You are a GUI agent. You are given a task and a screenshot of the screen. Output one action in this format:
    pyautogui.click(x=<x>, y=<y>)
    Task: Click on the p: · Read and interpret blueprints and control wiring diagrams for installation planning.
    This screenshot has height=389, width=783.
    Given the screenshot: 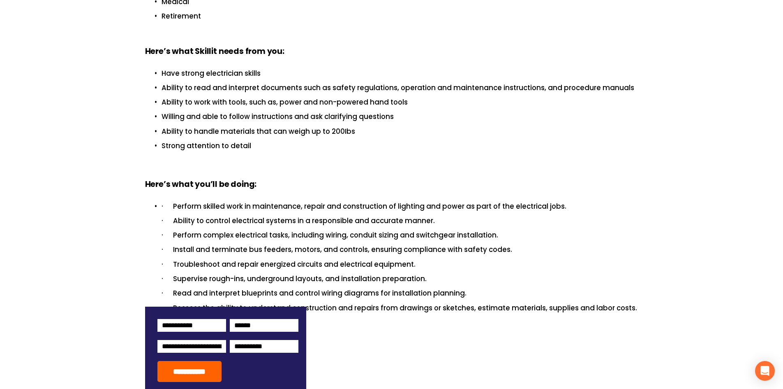 What is the action you would take?
    pyautogui.click(x=400, y=293)
    